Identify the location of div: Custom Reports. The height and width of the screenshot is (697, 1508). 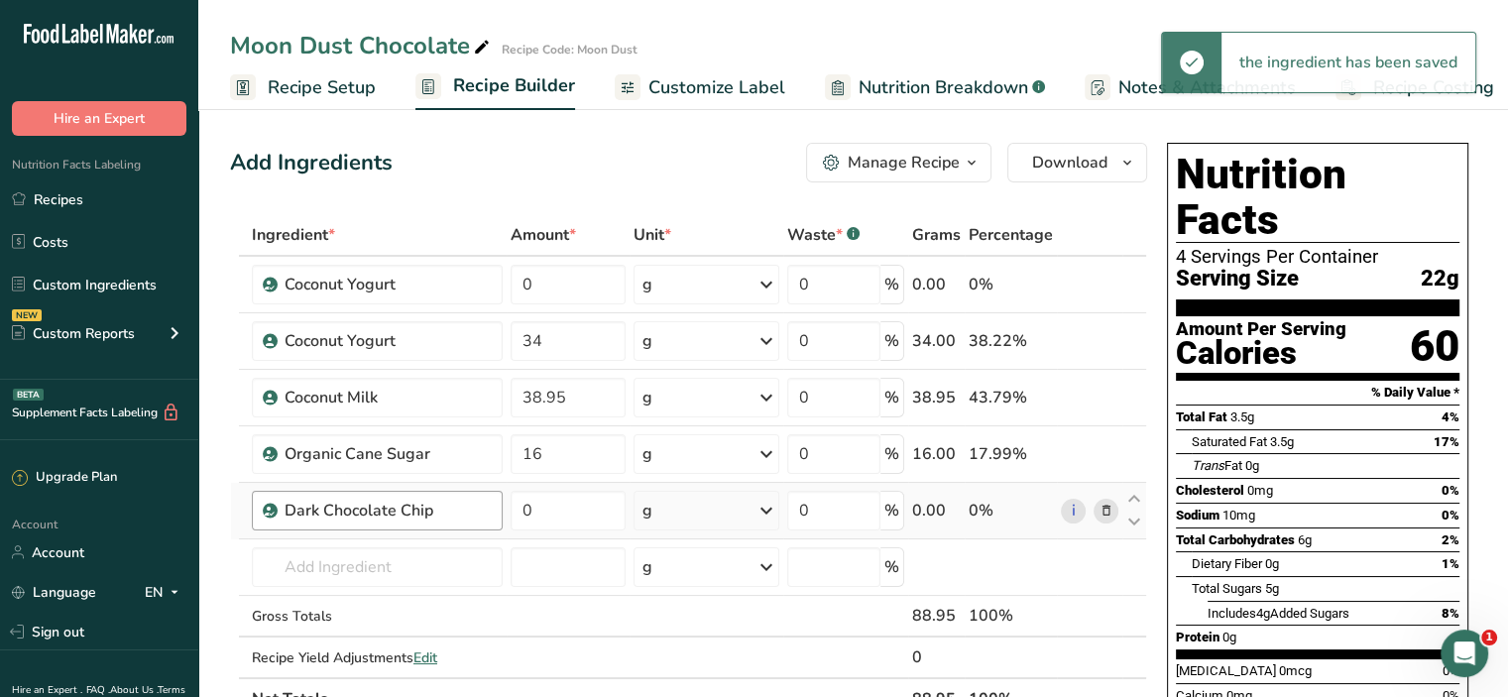
(73, 333).